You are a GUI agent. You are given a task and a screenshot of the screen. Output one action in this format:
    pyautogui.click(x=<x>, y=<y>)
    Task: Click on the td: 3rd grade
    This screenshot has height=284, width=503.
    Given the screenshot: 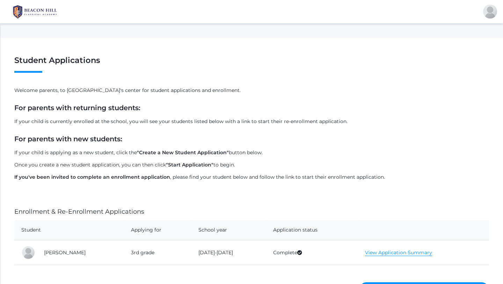 What is the action you would take?
    pyautogui.click(x=158, y=252)
    